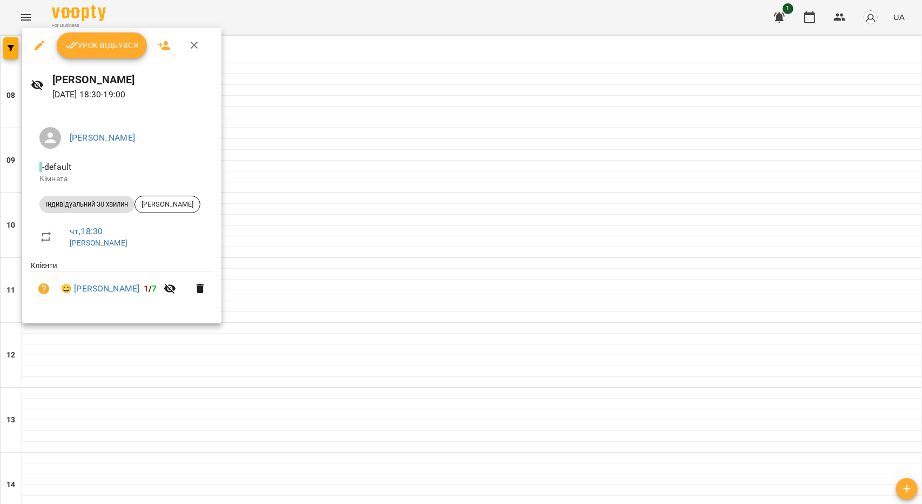 The image size is (922, 504). Describe the element at coordinates (44, 289) in the screenshot. I see `button: Візит ще не сплачено. Додати оплату?` at that location.